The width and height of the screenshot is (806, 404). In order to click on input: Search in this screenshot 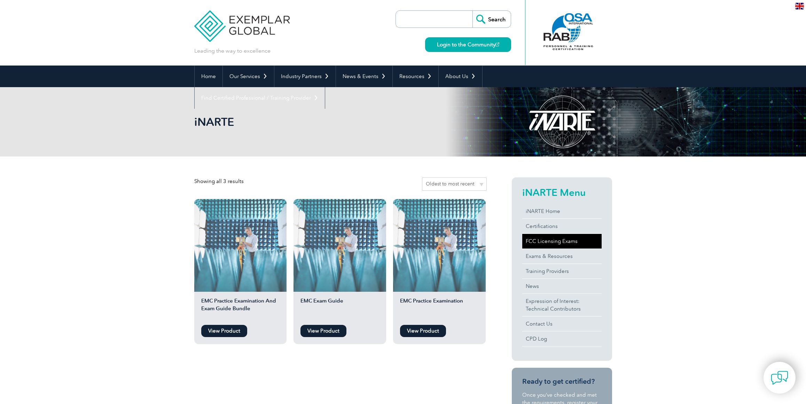, I will do `click(492, 19)`.